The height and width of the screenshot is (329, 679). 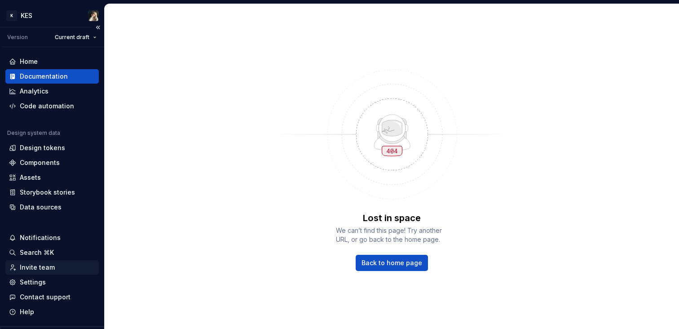 I want to click on div: Data sources, so click(x=40, y=207).